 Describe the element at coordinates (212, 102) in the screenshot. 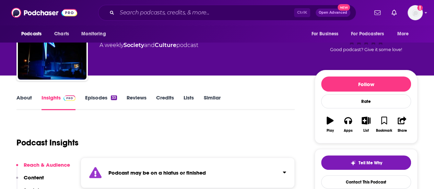

I see `a: Similar` at that location.